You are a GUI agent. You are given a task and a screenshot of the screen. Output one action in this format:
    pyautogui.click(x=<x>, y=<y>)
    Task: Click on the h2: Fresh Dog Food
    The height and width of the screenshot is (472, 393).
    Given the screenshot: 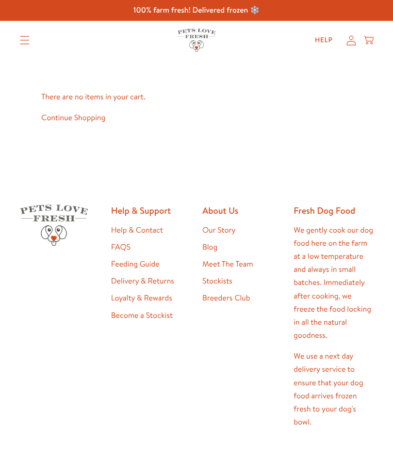 What is the action you would take?
    pyautogui.click(x=333, y=210)
    